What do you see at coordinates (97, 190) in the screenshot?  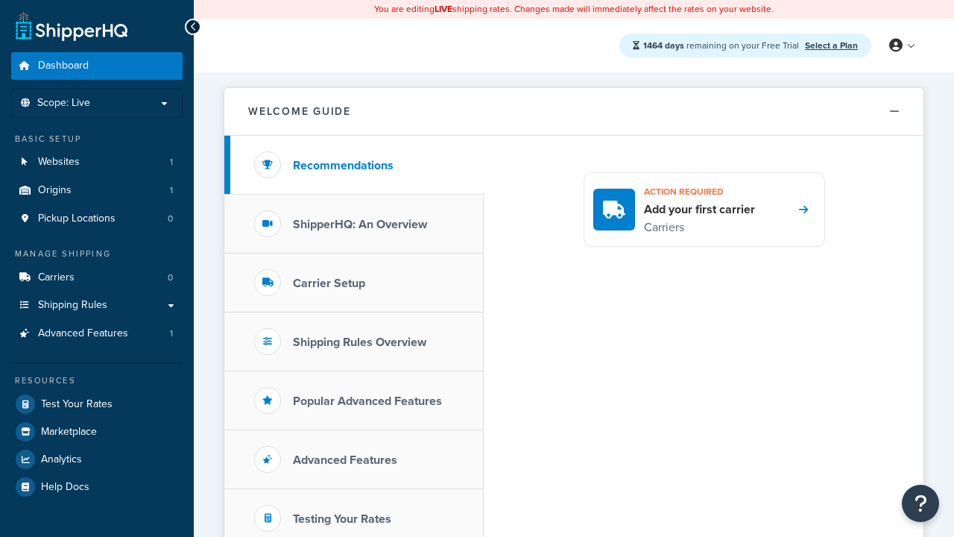 I see `a: Origins1` at bounding box center [97, 190].